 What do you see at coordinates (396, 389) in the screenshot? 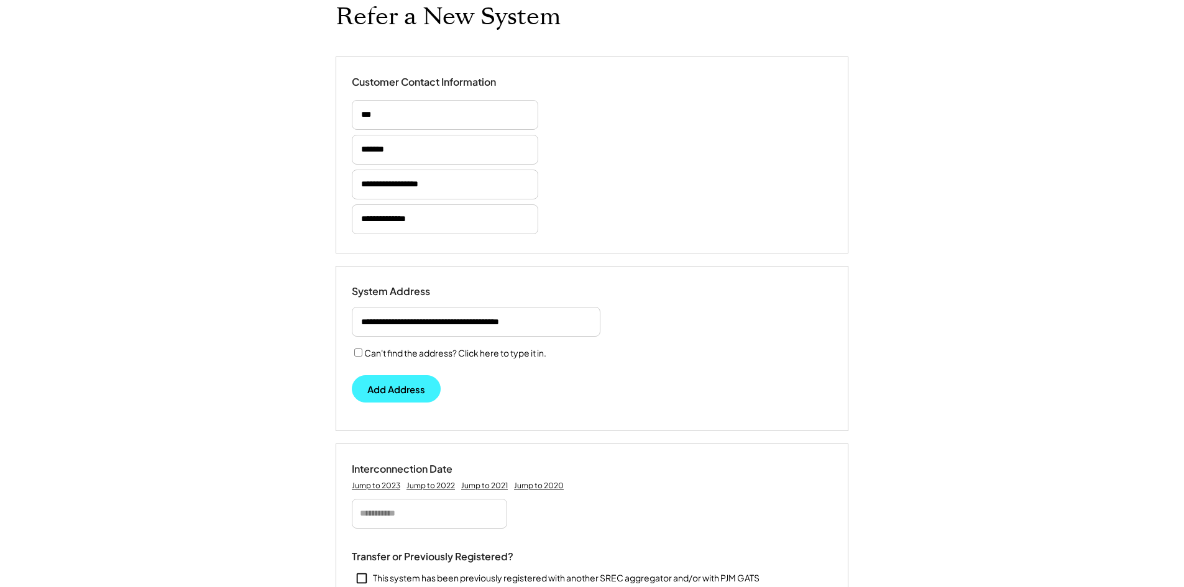
I see `button: Add Address` at bounding box center [396, 389].